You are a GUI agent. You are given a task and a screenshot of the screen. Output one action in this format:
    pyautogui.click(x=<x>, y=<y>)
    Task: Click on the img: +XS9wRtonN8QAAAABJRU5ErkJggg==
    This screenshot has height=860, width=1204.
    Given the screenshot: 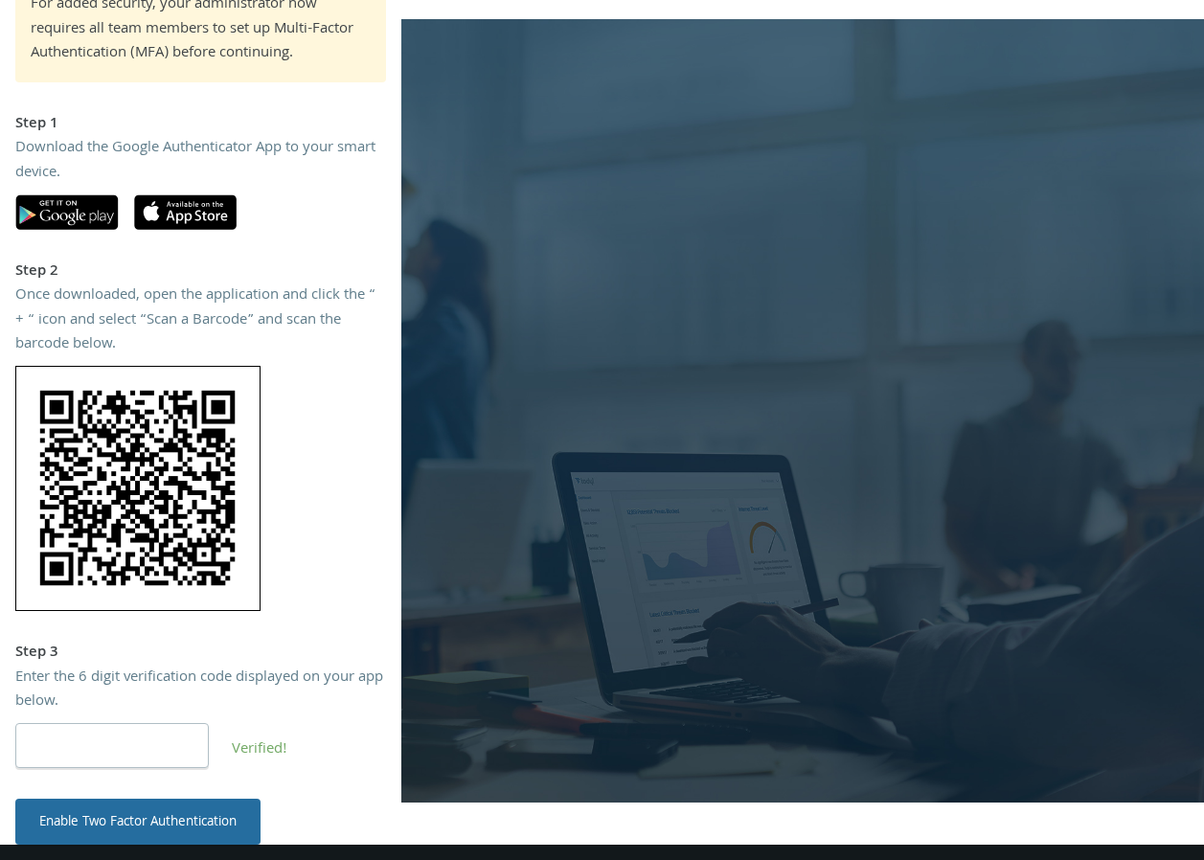 What is the action you would take?
    pyautogui.click(x=138, y=489)
    